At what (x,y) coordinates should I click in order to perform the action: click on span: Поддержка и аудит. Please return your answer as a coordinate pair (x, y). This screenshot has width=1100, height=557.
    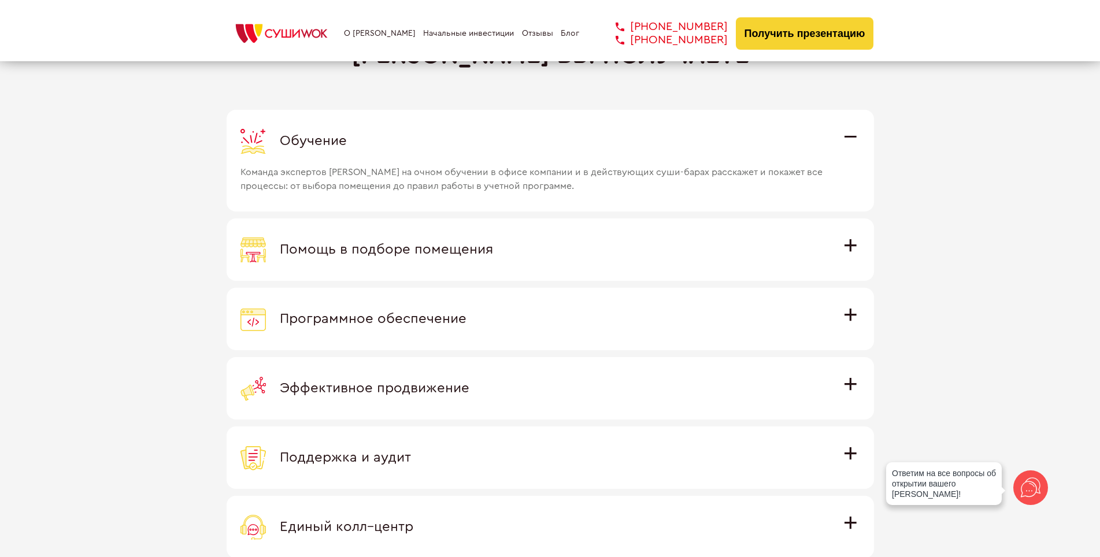
    Looking at the image, I should click on (345, 458).